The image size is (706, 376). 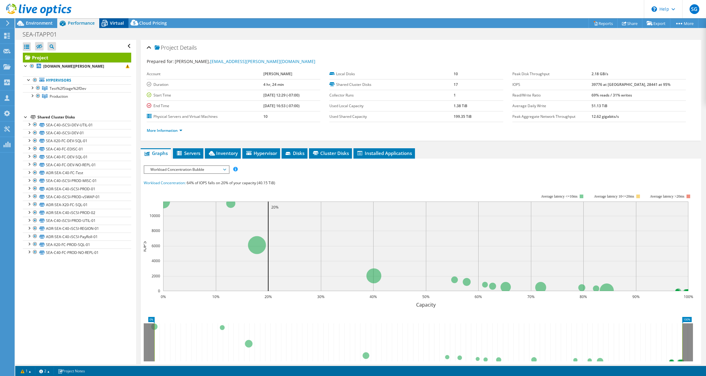 What do you see at coordinates (77, 245) in the screenshot?
I see `a: SEA-X20-FC-PROD-SQL-01` at bounding box center [77, 245].